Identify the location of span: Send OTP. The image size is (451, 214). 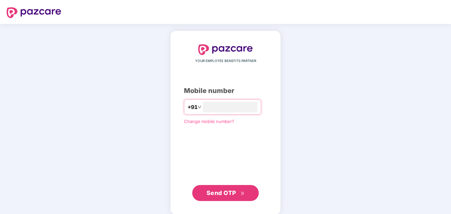
(221, 192).